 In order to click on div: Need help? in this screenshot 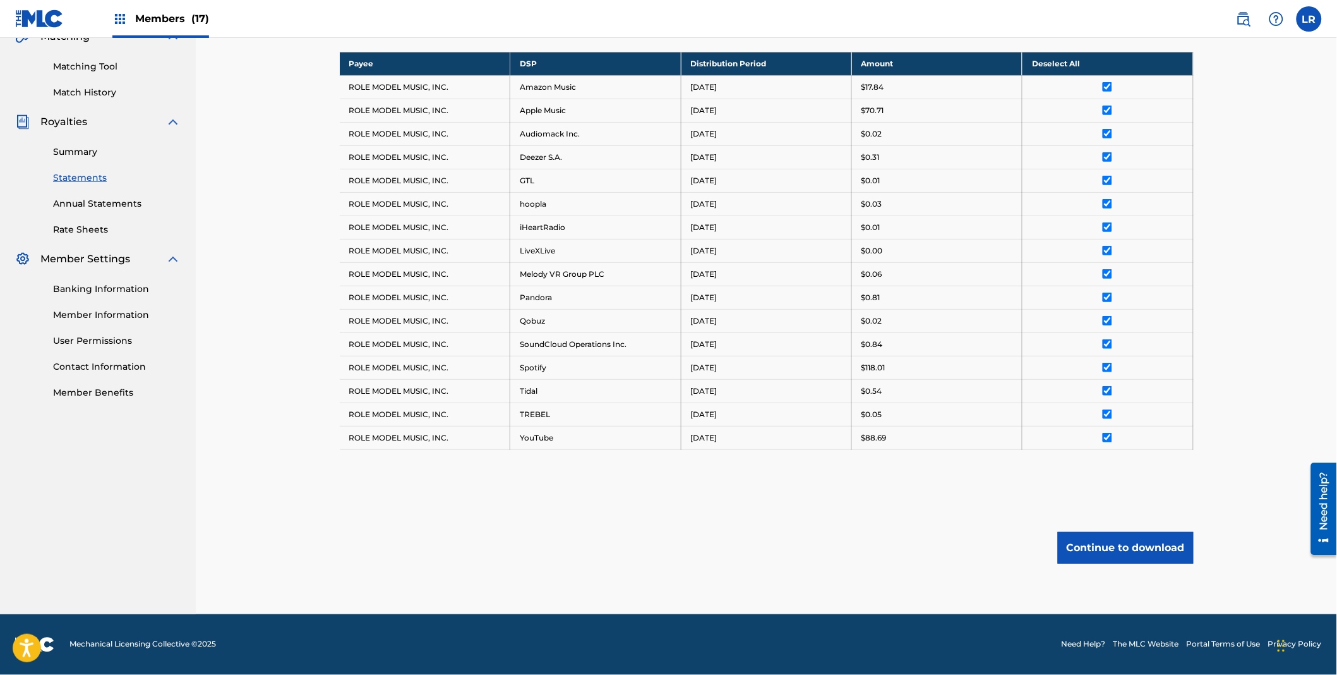, I will do `click(22, 43)`.